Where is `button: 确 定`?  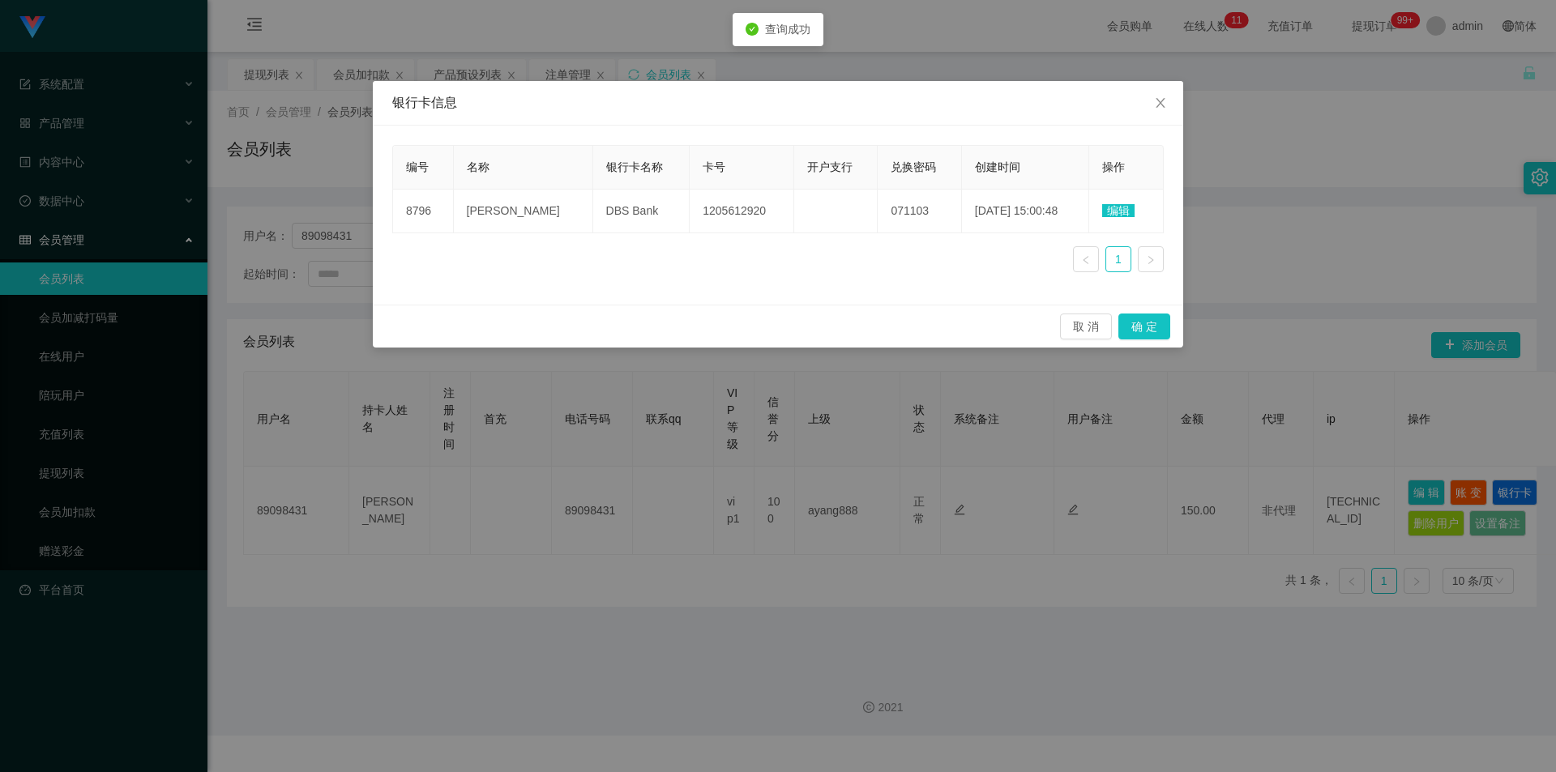
button: 确 定 is located at coordinates (1144, 327).